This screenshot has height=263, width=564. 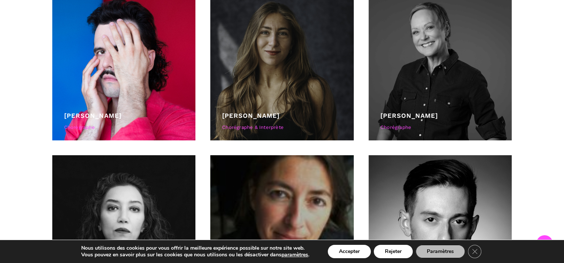 What do you see at coordinates (349, 252) in the screenshot?
I see `button: Accepter` at bounding box center [349, 252].